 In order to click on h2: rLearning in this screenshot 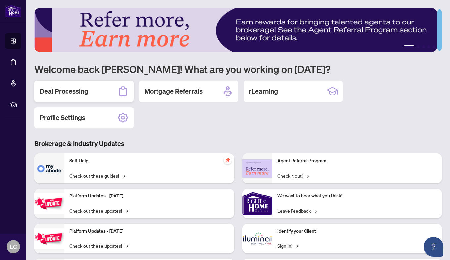, I will do `click(263, 91)`.